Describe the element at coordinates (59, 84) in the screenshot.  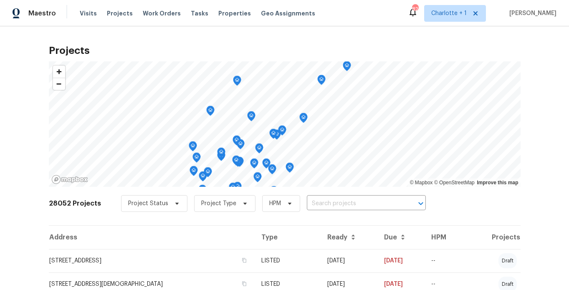
I see `span: Zoom out` at that location.